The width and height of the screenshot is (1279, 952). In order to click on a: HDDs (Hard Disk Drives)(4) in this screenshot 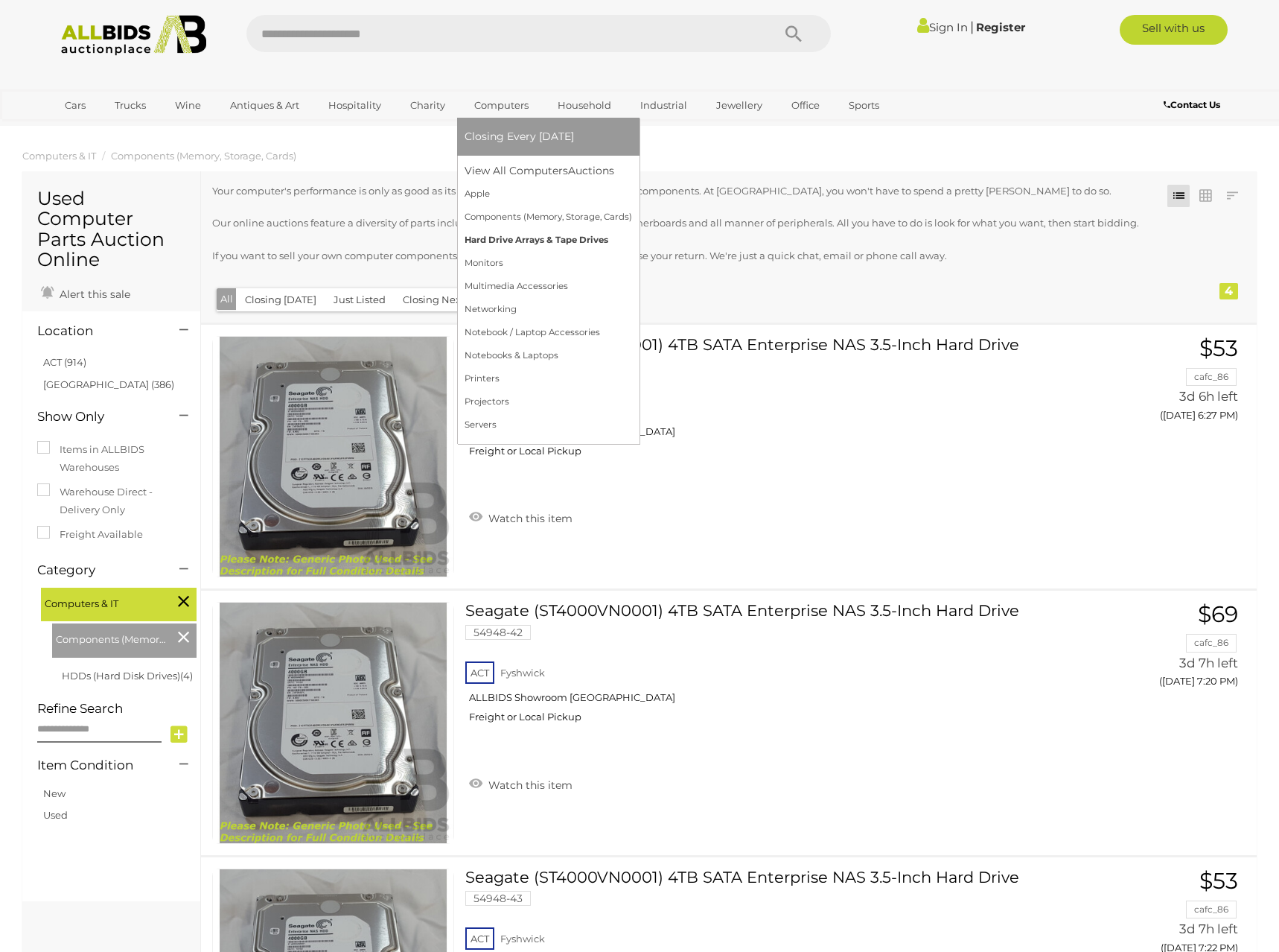, I will do `click(127, 675)`.